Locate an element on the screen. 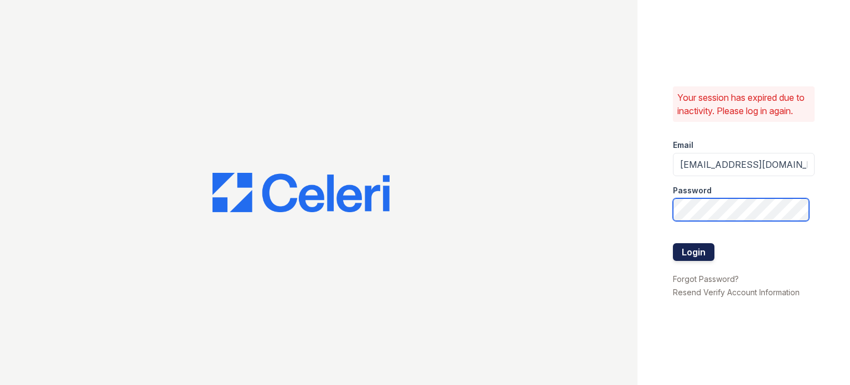  a: Forgot Password? is located at coordinates (706, 279).